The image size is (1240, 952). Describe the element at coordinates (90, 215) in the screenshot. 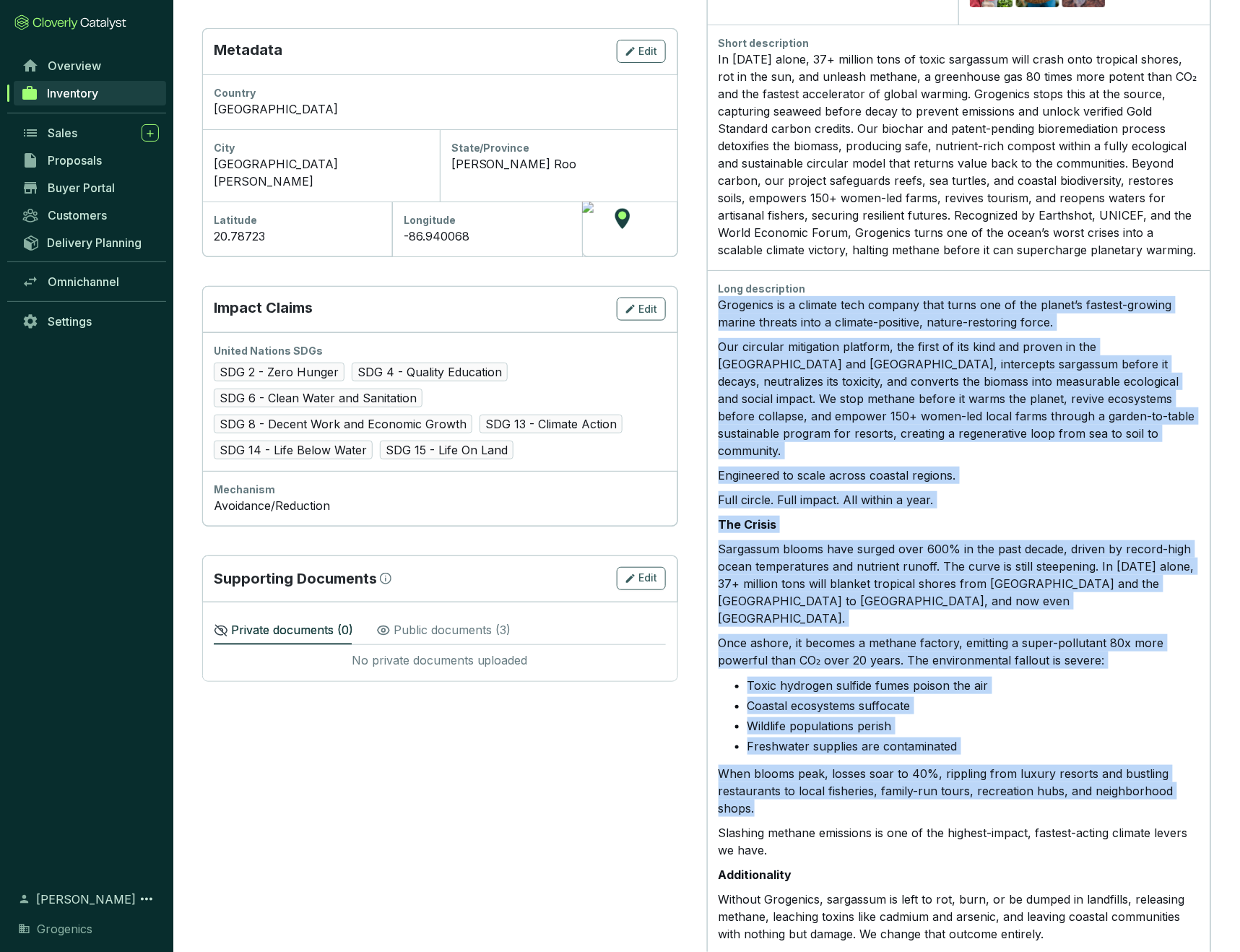

I see `a: Customers` at that location.